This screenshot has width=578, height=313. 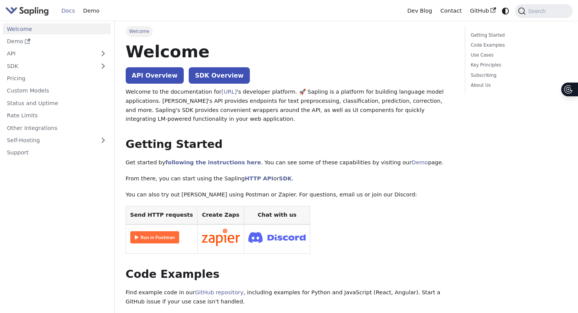 I want to click on p: Get started by . You can see some of these capabilities by visiting our page., so click(x=289, y=163).